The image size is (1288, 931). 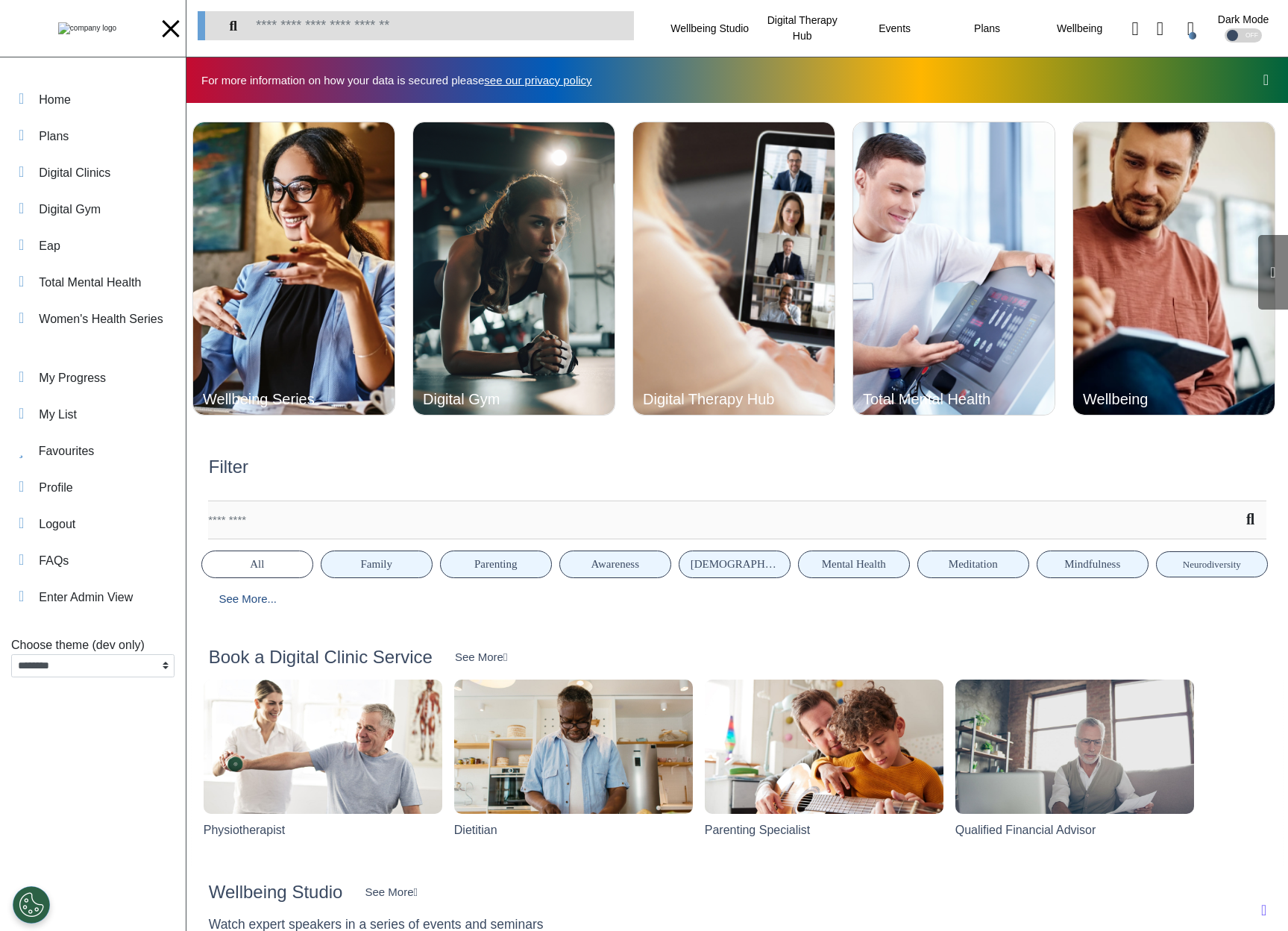 What do you see at coordinates (496, 565) in the screenshot?
I see `button: Parenting` at bounding box center [496, 565].